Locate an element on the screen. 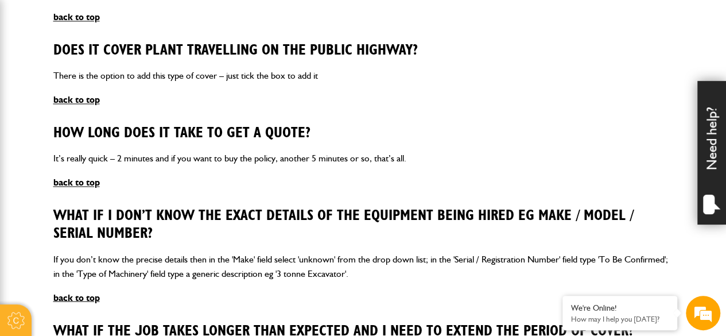 This screenshot has width=726, height=336. p: There is the option to add this type of cover – just tick the box to add it is located at coordinates (363, 76).